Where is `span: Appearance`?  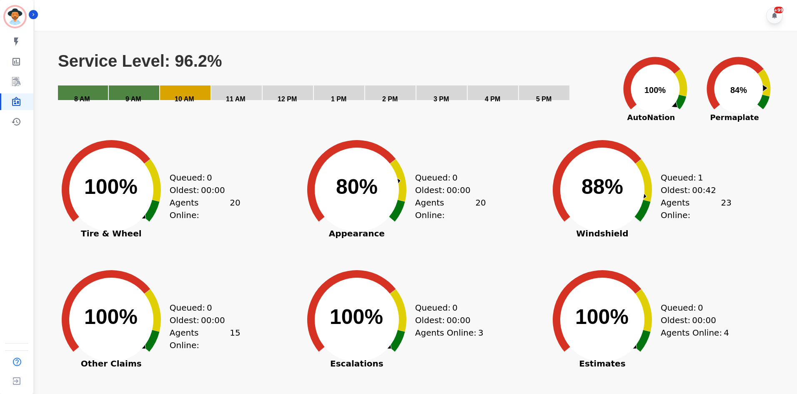
span: Appearance is located at coordinates (357, 233).